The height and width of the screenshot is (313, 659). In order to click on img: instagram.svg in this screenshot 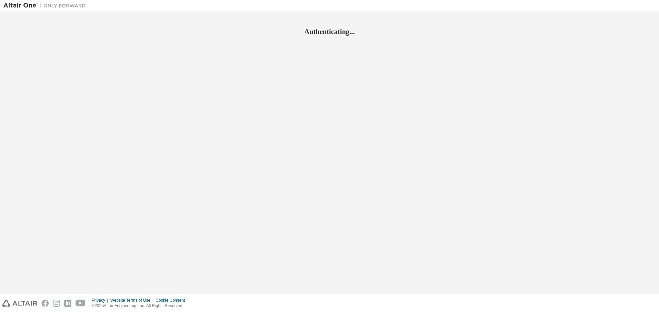, I will do `click(56, 303)`.